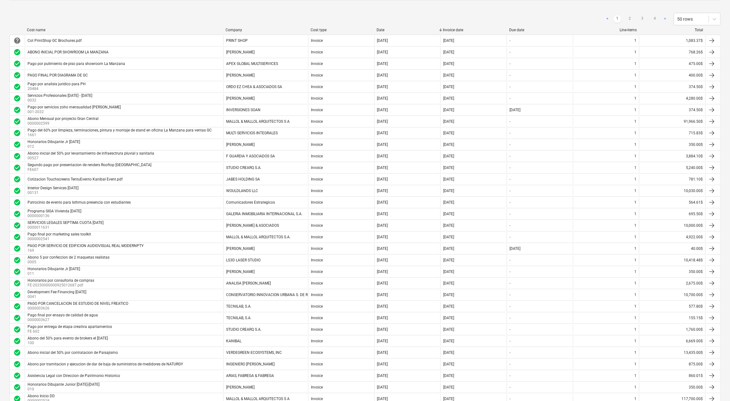 The image size is (730, 401). Describe the element at coordinates (57, 84) in the screenshot. I see `div: Pago por analisis juridico para PH` at that location.